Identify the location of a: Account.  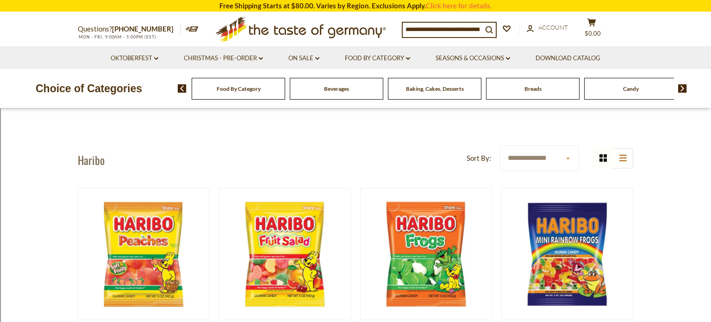
(547, 28).